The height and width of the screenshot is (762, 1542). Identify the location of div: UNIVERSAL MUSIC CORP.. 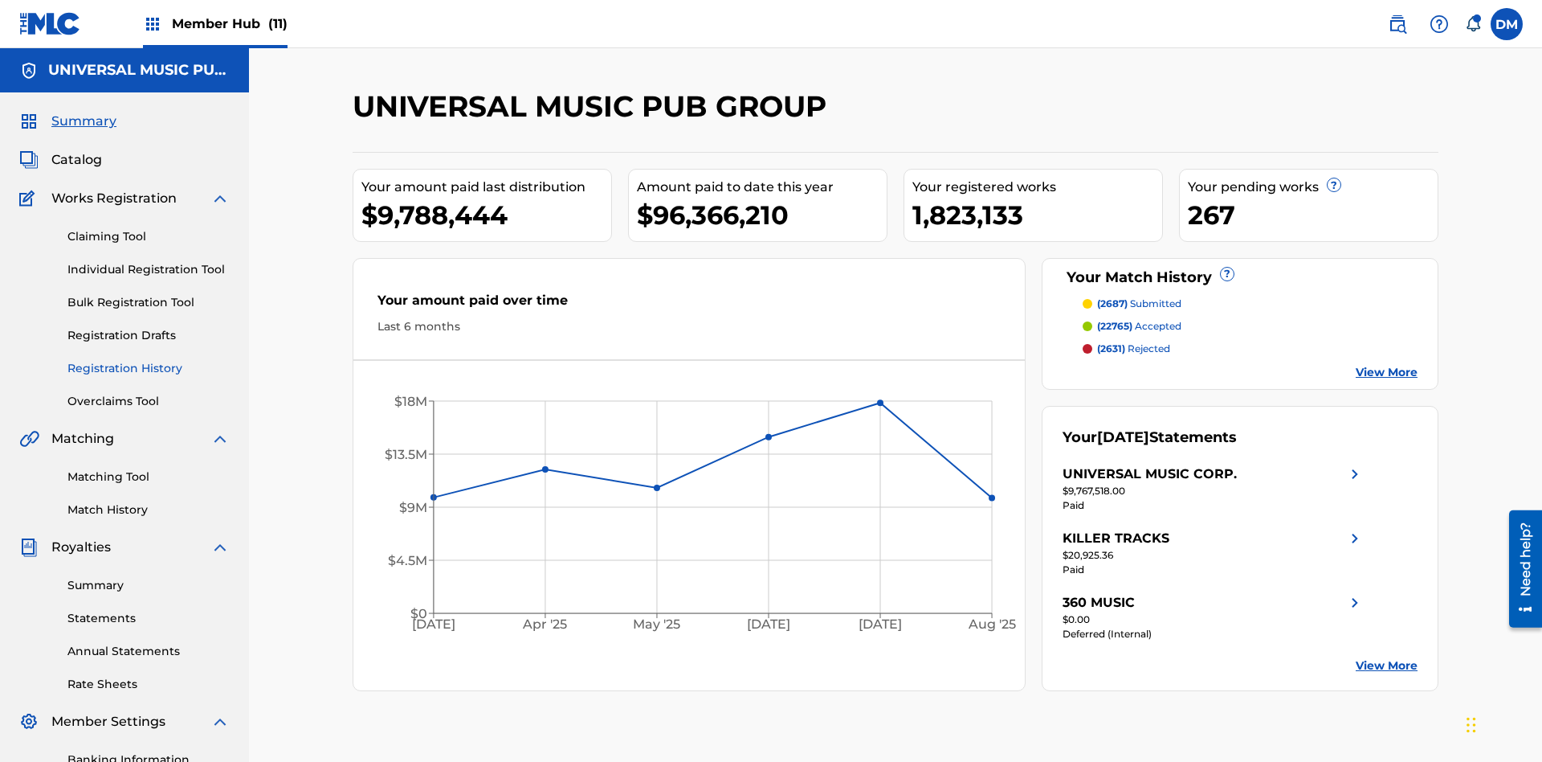
(1150, 474).